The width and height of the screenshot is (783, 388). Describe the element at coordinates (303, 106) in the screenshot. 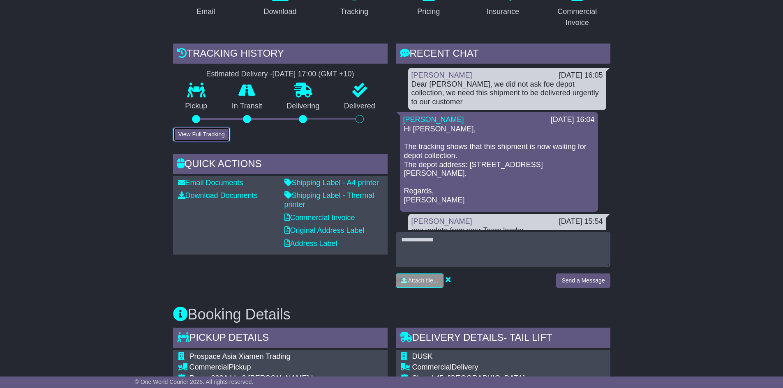

I see `p: Delivering` at that location.